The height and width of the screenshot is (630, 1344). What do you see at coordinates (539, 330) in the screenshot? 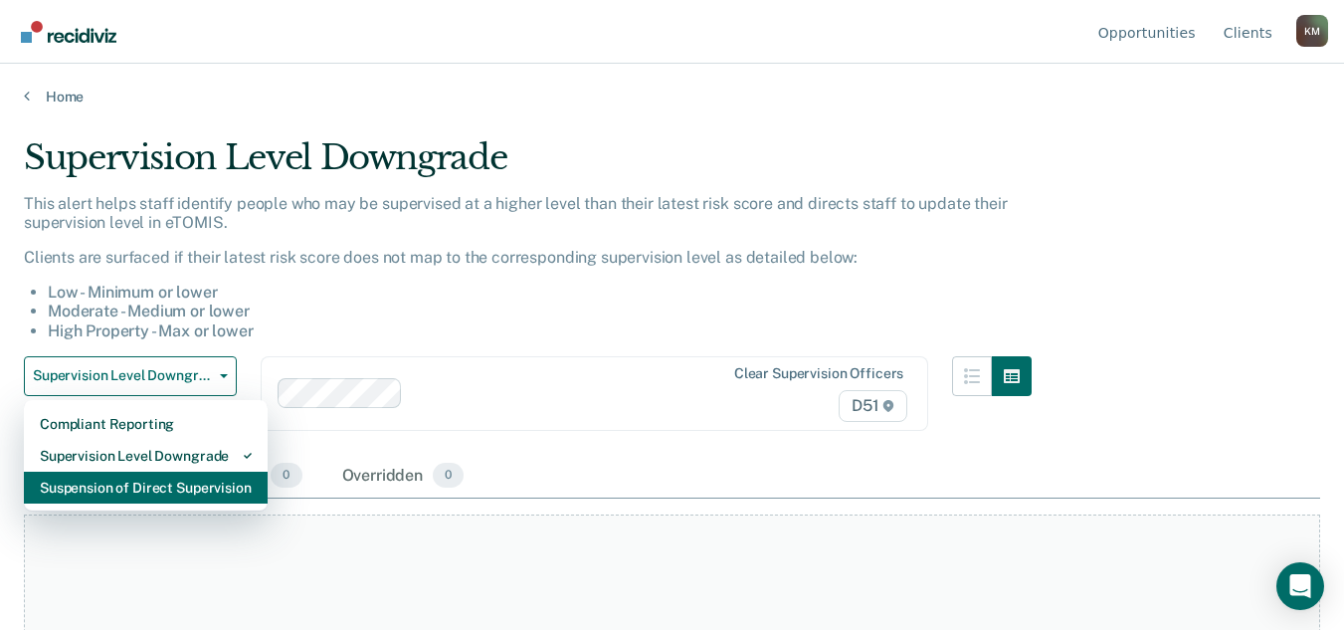
I see `li: High Property - Max or lower` at bounding box center [539, 330].